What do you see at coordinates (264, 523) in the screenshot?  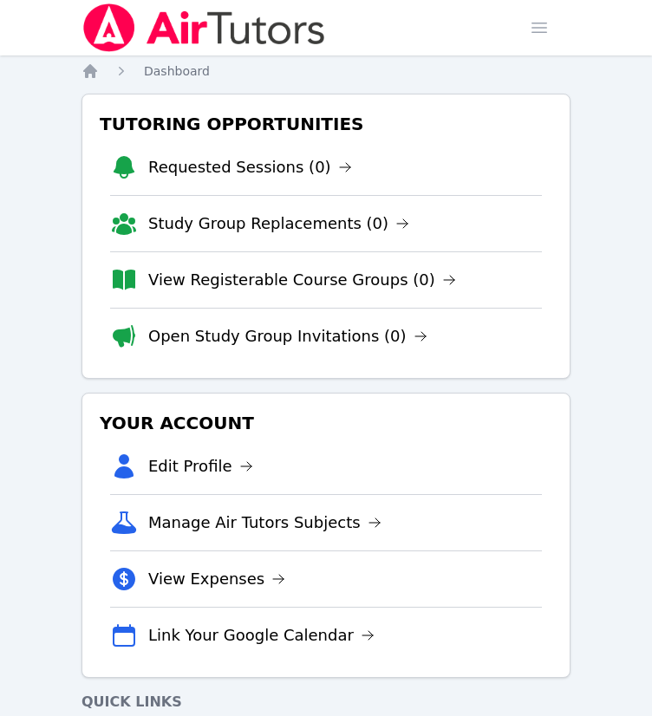 I see `a: Manage Air Tutors Subjects` at bounding box center [264, 523].